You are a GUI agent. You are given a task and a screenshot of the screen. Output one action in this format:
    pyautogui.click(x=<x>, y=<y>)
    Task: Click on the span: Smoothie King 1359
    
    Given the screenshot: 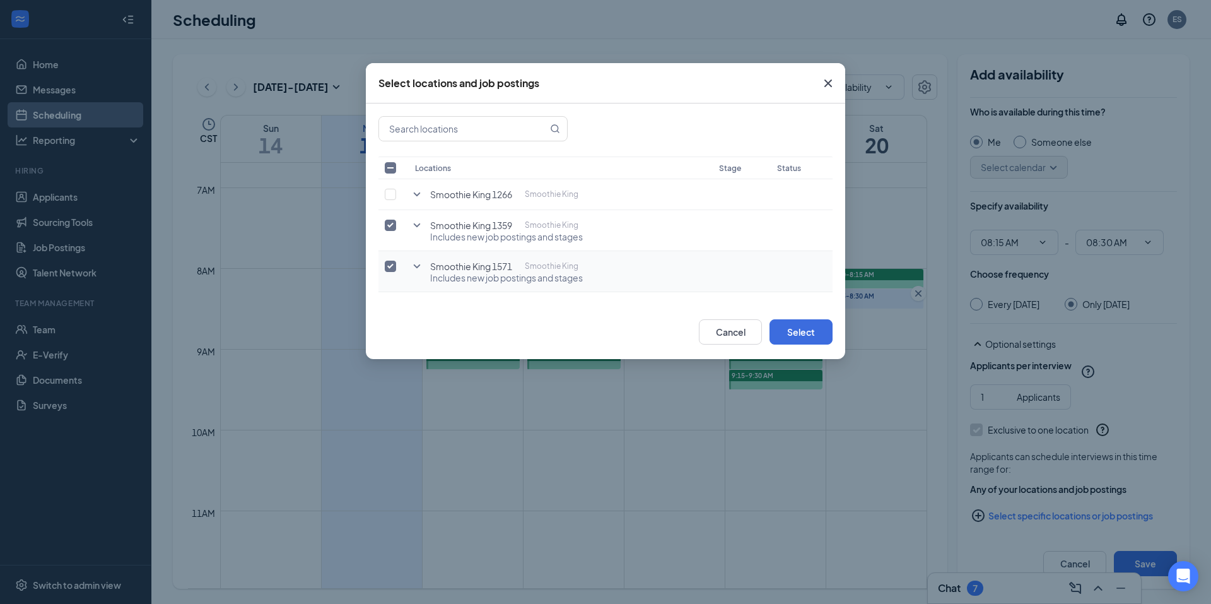 What is the action you would take?
    pyautogui.click(x=471, y=225)
    